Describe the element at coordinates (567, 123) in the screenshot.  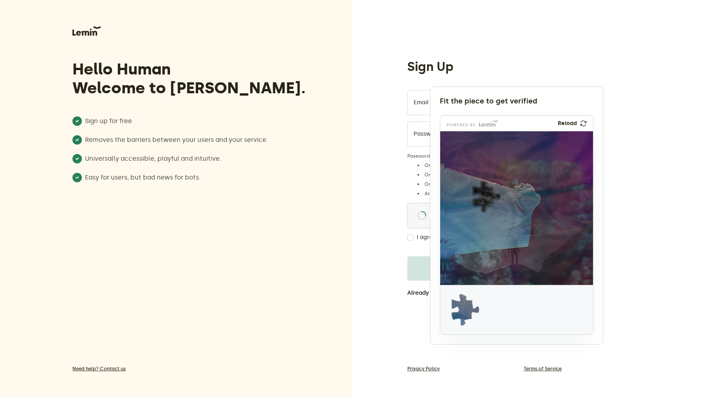
I see `p: Reload` at that location.